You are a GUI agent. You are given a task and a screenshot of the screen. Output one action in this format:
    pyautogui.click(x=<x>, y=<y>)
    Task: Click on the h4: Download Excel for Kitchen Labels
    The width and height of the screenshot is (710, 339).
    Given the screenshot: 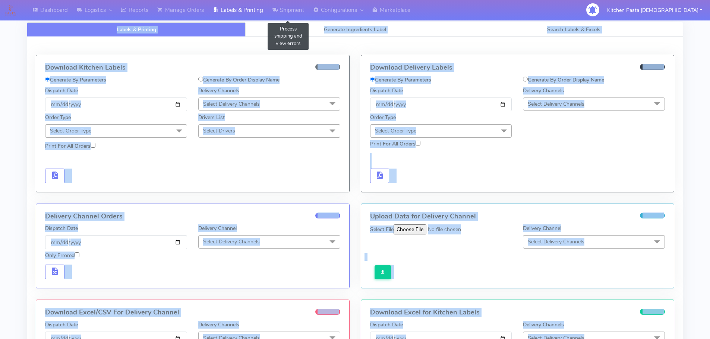 What is the action you would take?
    pyautogui.click(x=517, y=313)
    